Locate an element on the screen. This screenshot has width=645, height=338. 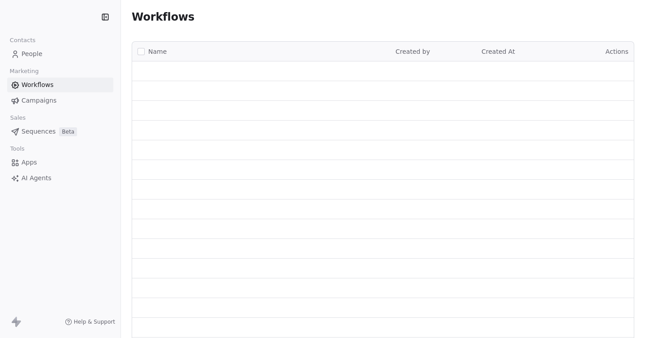
a: AI Agents is located at coordinates (60, 178).